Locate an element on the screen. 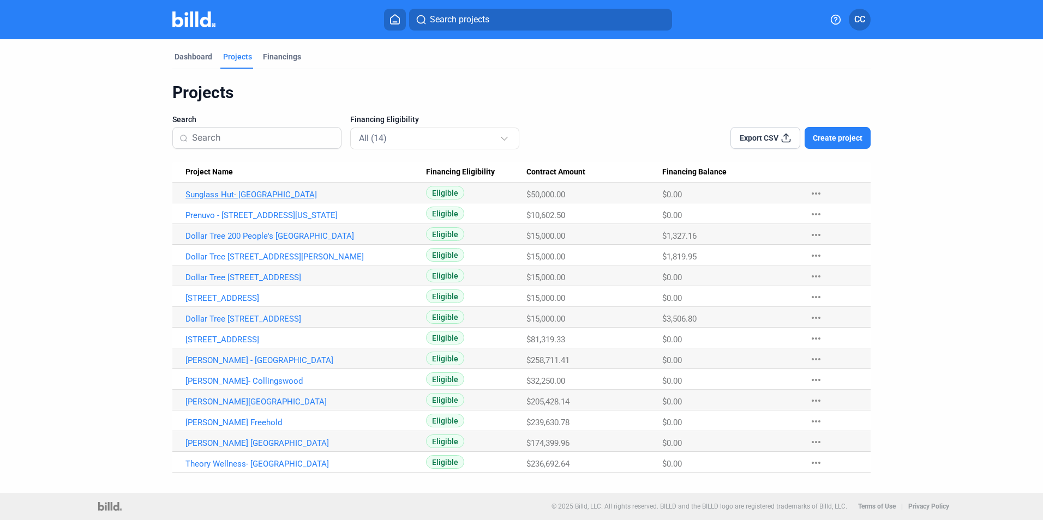 This screenshot has width=1043, height=520. button: Search projects is located at coordinates (541, 20).